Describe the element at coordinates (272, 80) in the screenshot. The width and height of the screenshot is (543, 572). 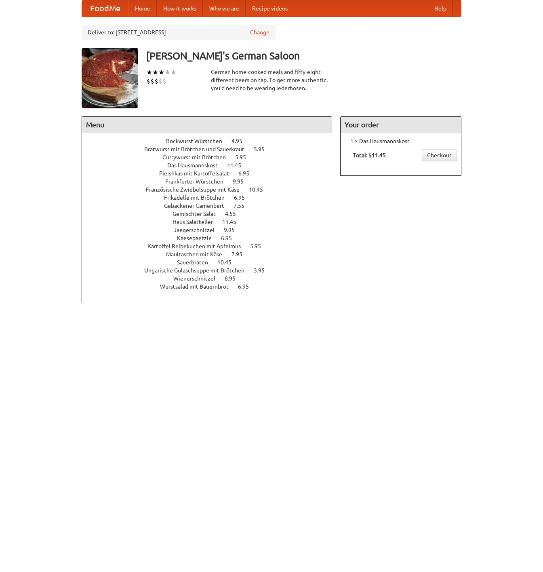
I see `div: German home-cooked meals and fifty-eight different beers on tap. To get more authentic, you'd nee...` at that location.